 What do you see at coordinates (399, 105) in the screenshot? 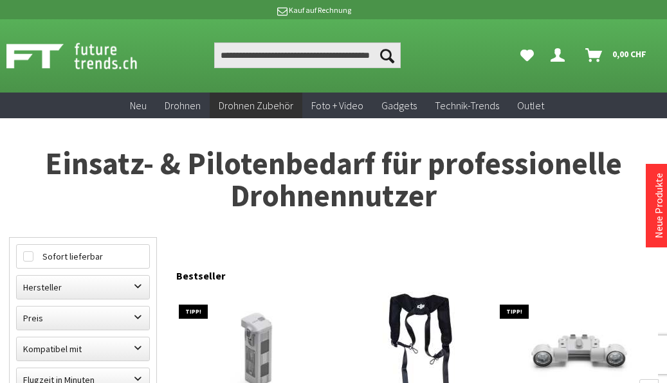
I see `a: Gadgets` at bounding box center [399, 105].